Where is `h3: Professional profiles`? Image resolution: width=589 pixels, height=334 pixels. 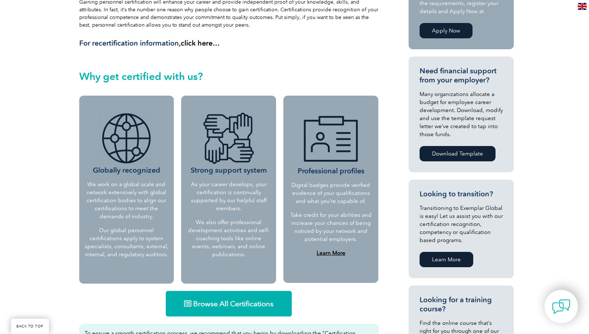
h3: Professional profiles is located at coordinates (331, 143).